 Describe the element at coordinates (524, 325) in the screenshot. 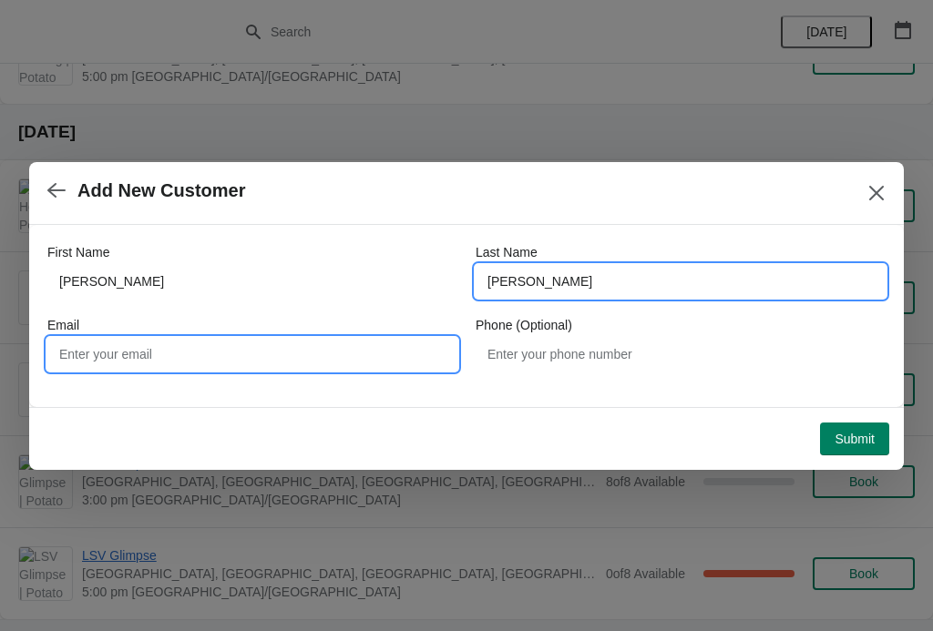

I see `label: Phone (Optional)` at that location.